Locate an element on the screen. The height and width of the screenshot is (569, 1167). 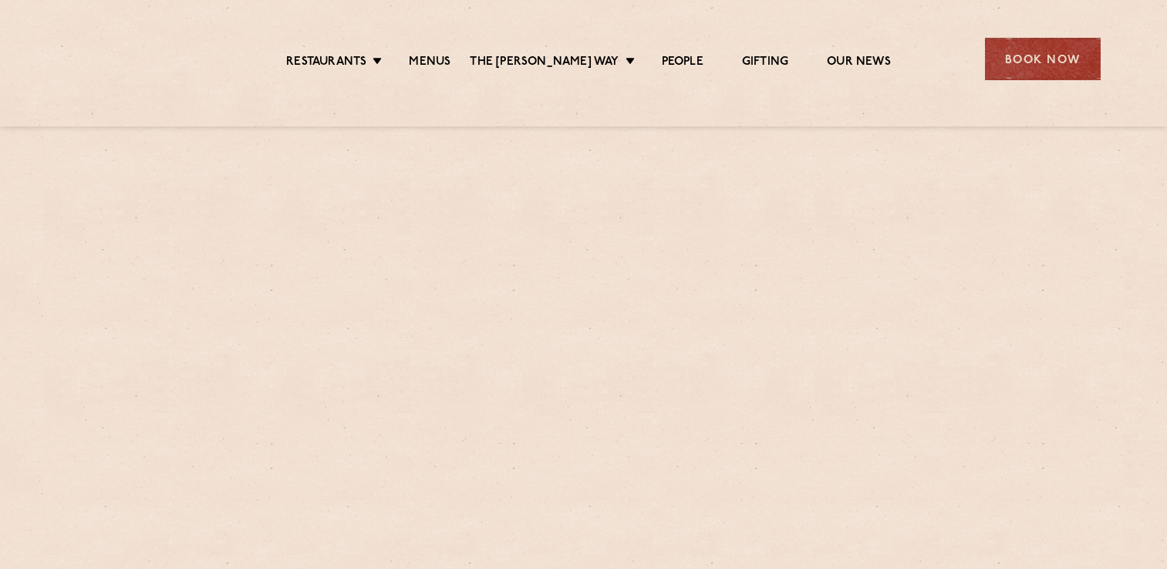
a: Menus is located at coordinates (430, 63).